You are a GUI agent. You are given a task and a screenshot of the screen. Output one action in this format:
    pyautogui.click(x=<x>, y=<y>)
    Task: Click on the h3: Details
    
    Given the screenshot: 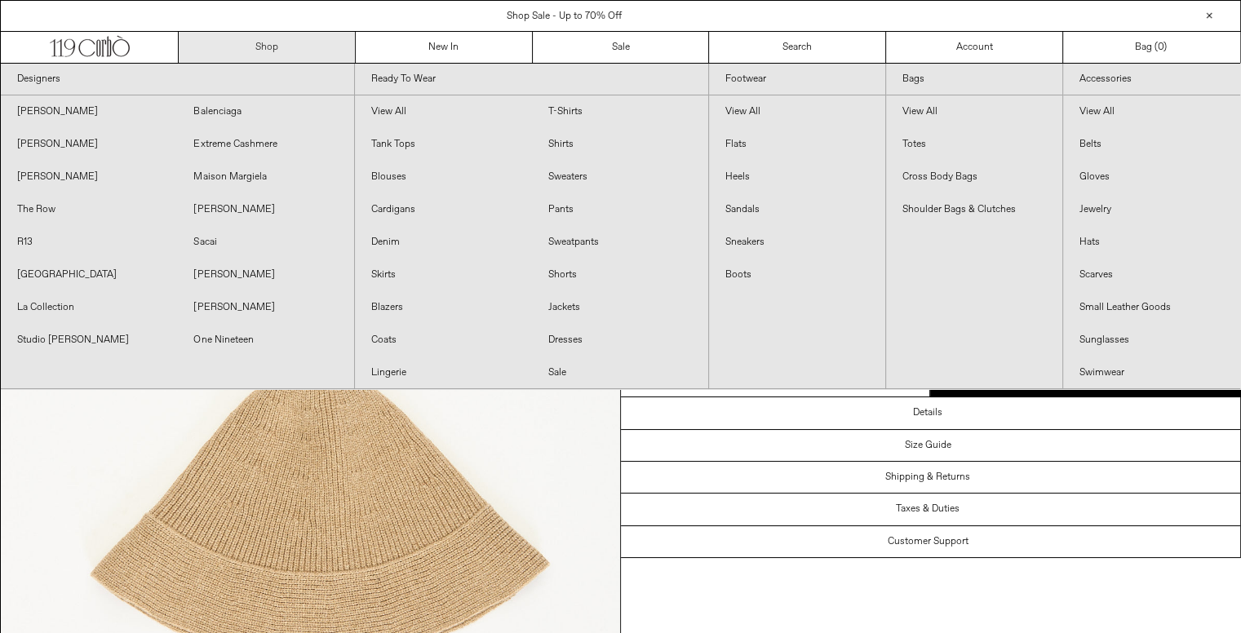 What is the action you would take?
    pyautogui.click(x=928, y=413)
    